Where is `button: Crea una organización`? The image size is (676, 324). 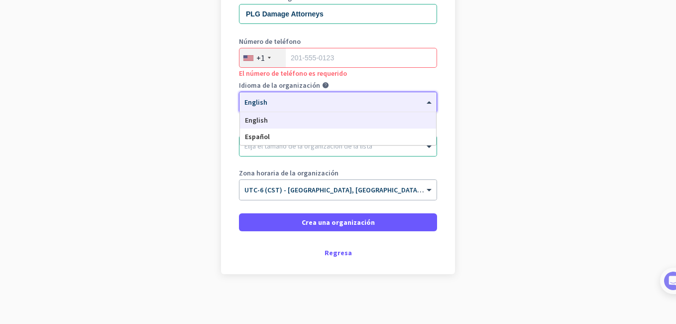 button: Crea una organización is located at coordinates (338, 222).